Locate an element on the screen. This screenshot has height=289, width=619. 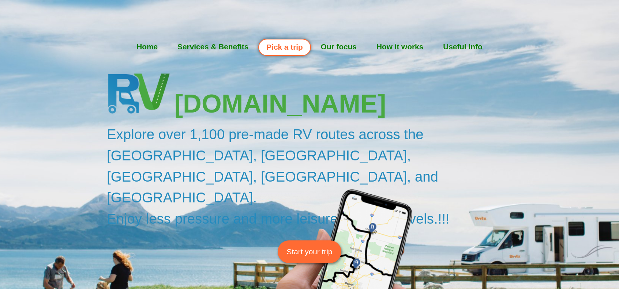
a: Home is located at coordinates (147, 47).